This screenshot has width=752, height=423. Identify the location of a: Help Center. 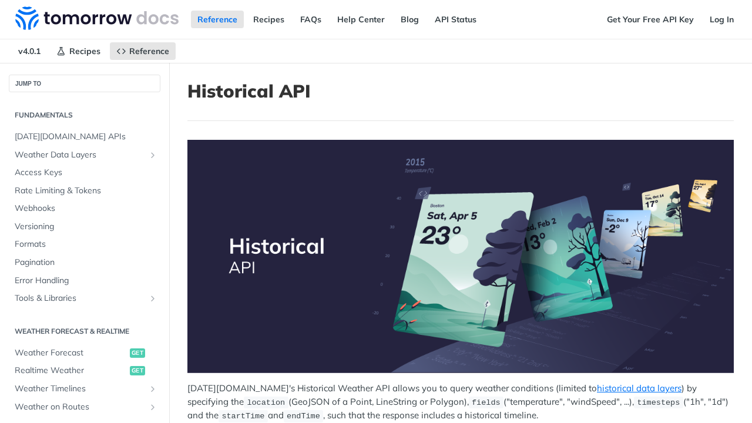
(361, 19).